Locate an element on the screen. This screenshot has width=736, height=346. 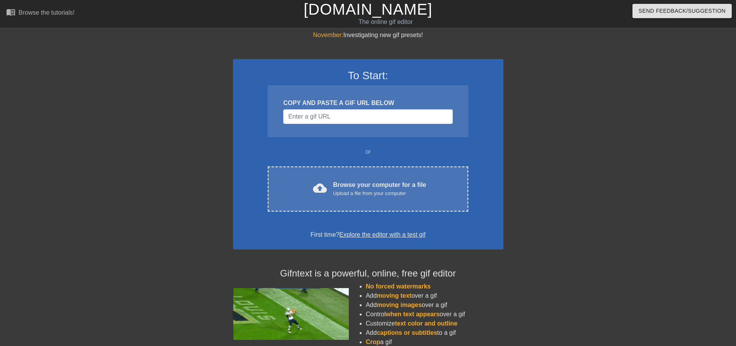
a: Explore the editor with a test gif is located at coordinates (382, 234).